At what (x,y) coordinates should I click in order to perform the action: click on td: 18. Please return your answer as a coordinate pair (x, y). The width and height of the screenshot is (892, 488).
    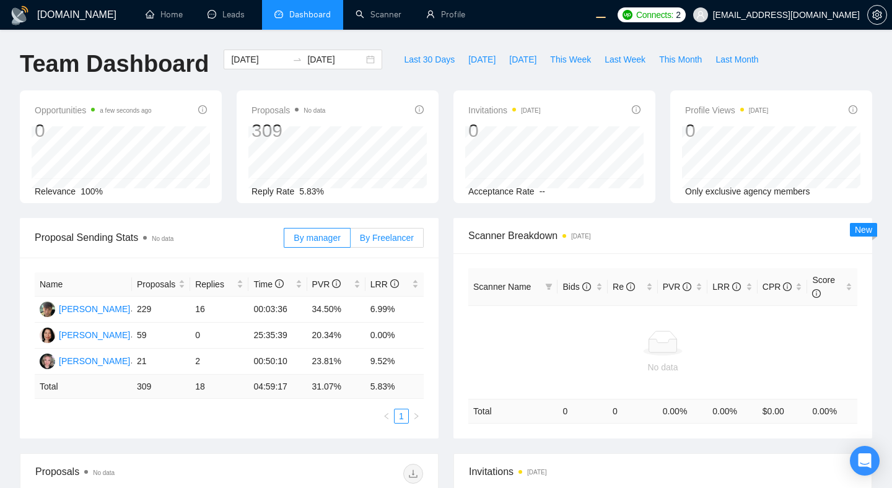
    Looking at the image, I should click on (219, 387).